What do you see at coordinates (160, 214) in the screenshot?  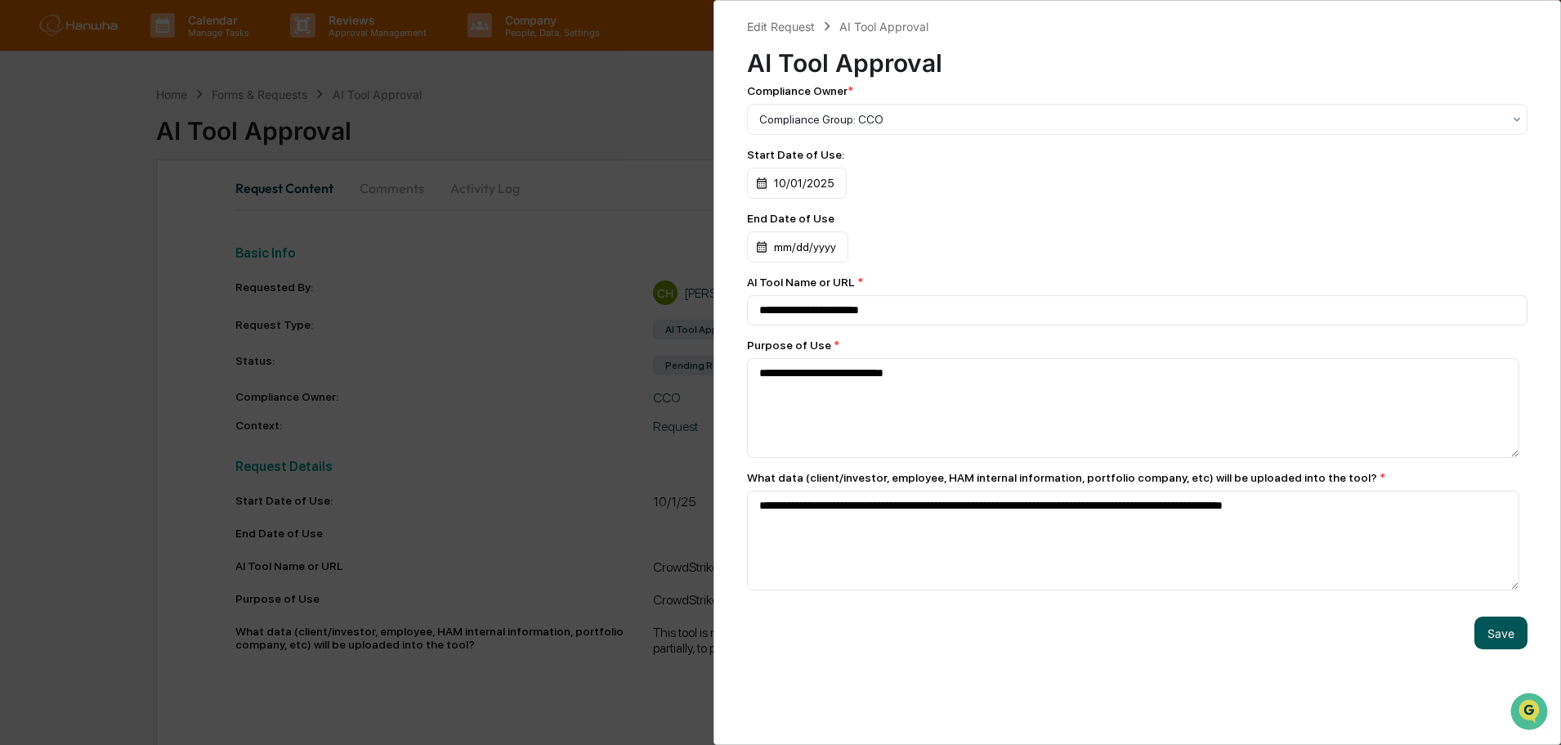 I see `a: 🗄️Attestations` at bounding box center [160, 214].